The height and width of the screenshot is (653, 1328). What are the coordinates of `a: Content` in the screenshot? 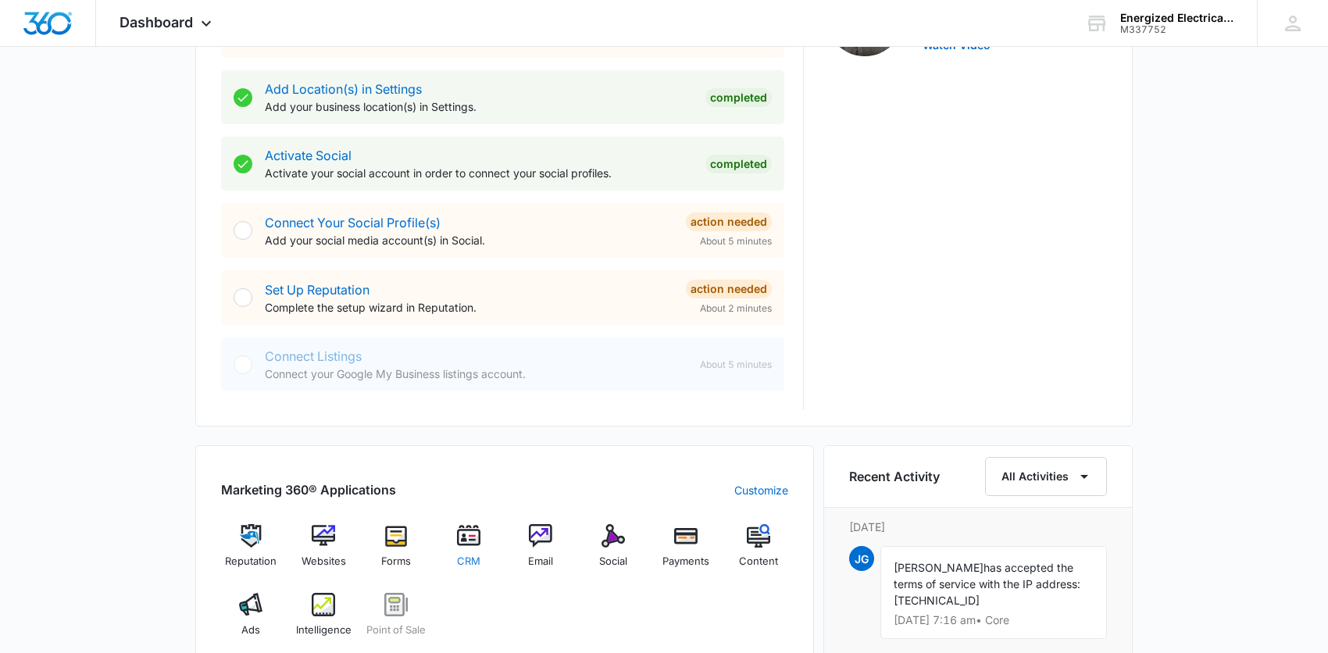 It's located at (758, 552).